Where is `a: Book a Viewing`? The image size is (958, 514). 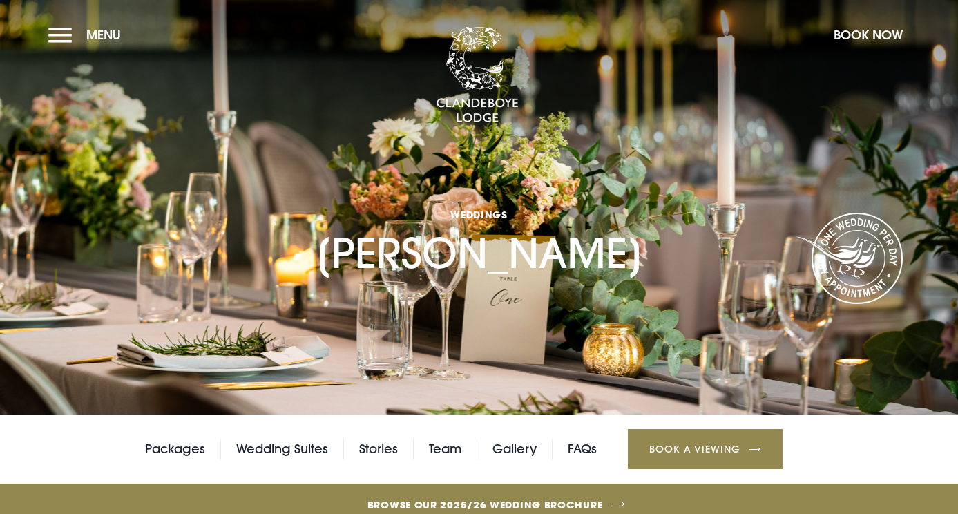
a: Book a Viewing is located at coordinates (705, 449).